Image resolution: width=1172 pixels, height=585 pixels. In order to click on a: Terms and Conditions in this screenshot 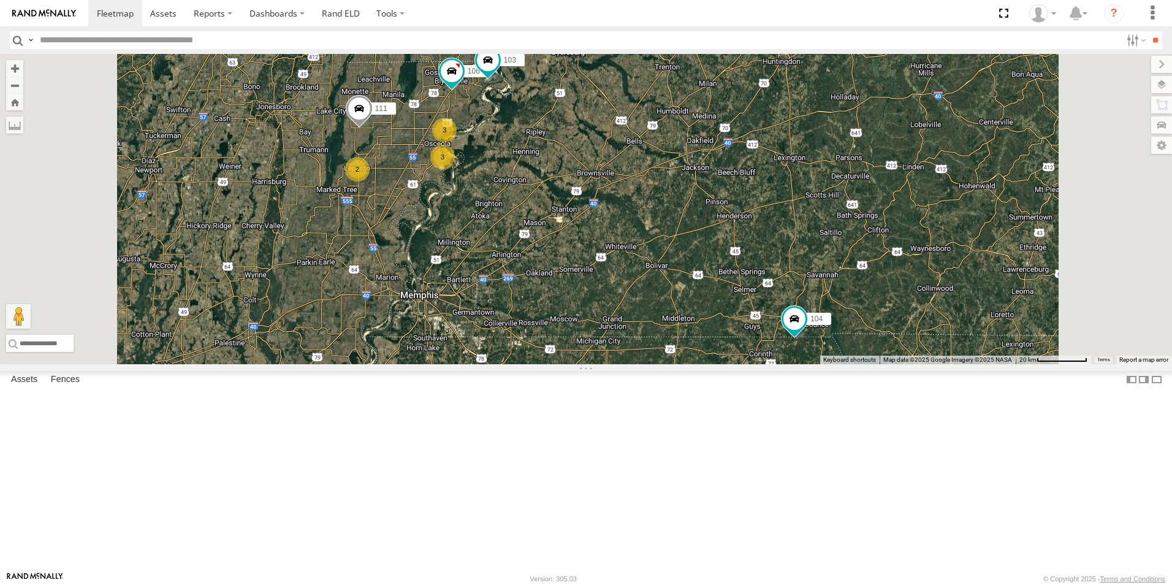, I will do `click(1133, 579)`.